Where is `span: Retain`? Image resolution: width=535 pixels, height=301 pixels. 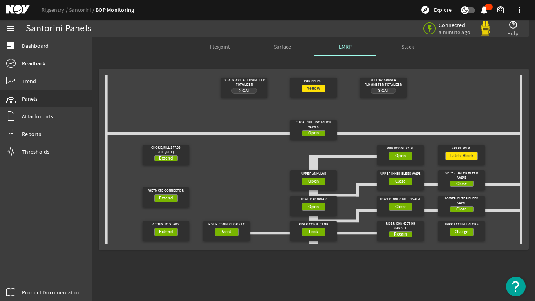 span: Retain is located at coordinates (400, 234).